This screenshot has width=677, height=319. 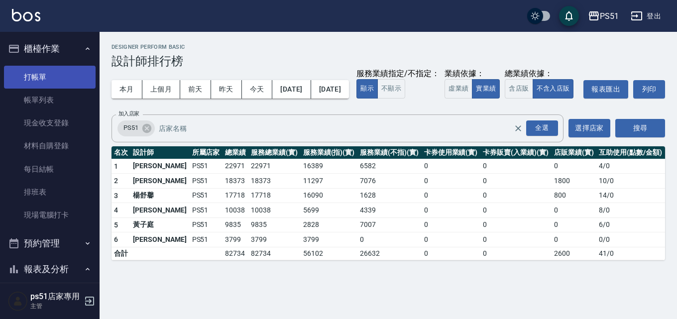 I want to click on button: PS51, so click(x=604, y=16).